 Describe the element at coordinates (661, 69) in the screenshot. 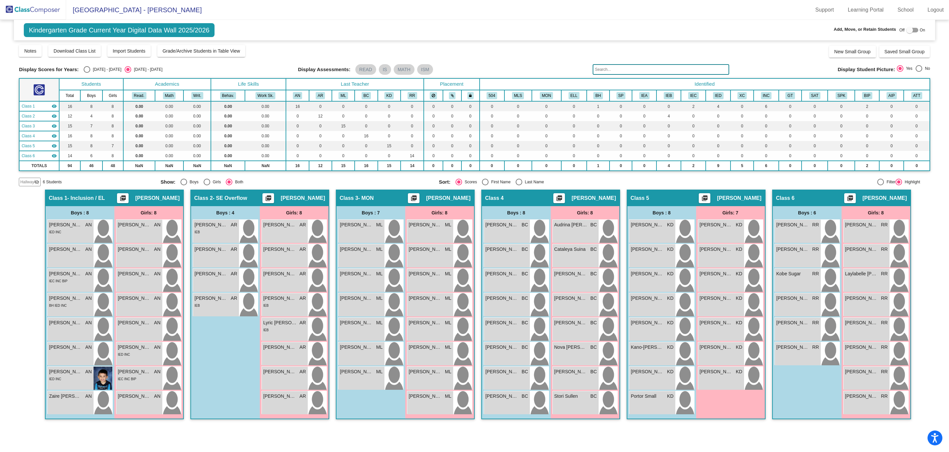

I see `input: Search...` at that location.